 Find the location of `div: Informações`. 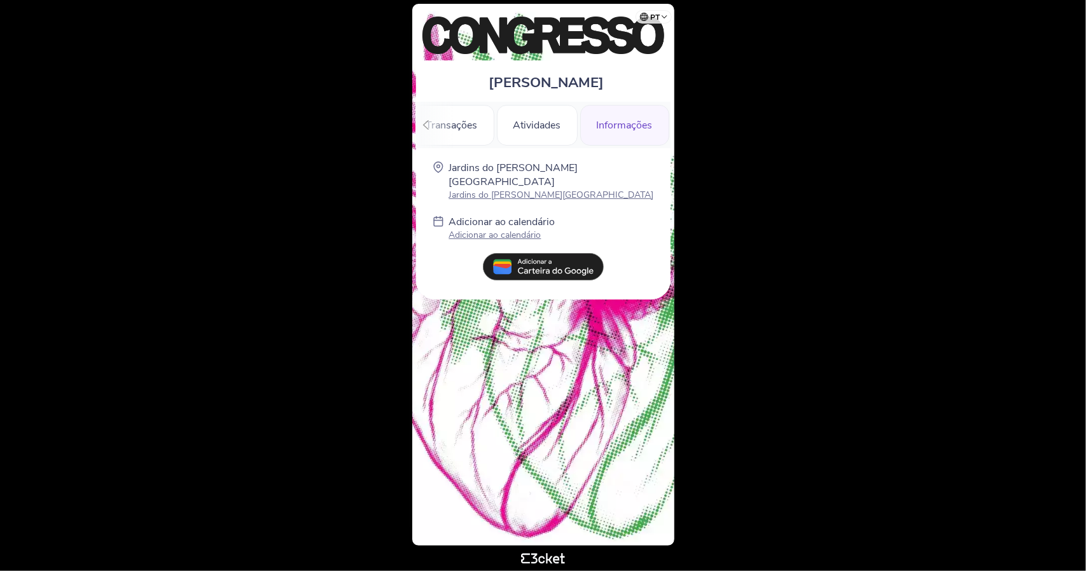

div: Informações is located at coordinates (625, 125).